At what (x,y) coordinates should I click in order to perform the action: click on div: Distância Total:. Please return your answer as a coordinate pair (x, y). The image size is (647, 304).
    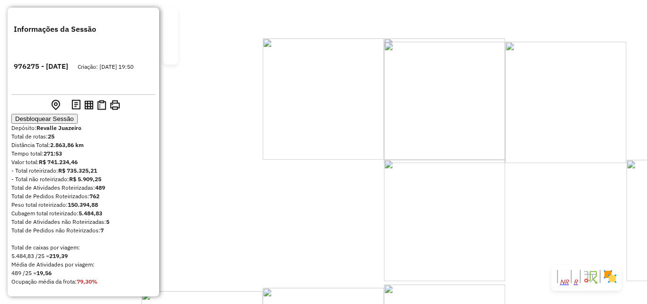
    Looking at the image, I should click on (83, 145).